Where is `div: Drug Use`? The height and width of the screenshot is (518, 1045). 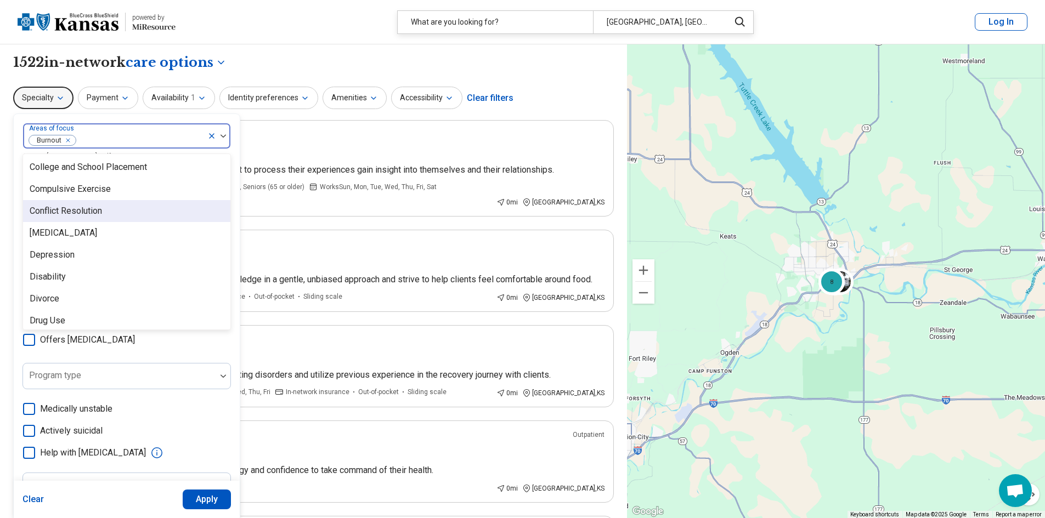
div: Drug Use is located at coordinates (47, 321).